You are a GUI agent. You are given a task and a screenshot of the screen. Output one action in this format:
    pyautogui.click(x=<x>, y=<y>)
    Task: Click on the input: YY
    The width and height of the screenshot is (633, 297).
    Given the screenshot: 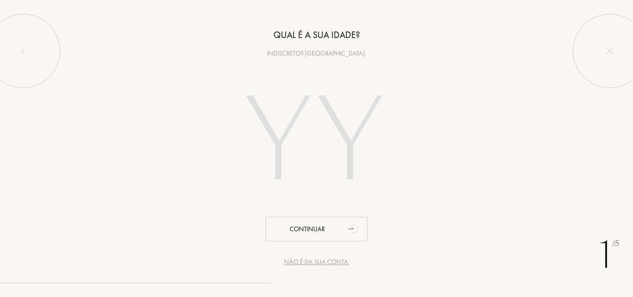 What is the action you would take?
    pyautogui.click(x=317, y=143)
    